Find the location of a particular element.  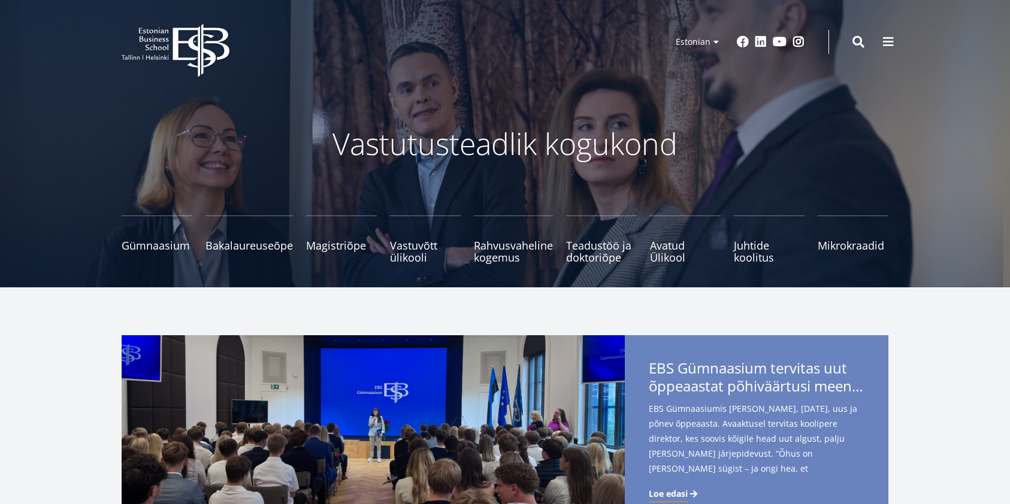

a: Magistriõpe is located at coordinates (342, 240).